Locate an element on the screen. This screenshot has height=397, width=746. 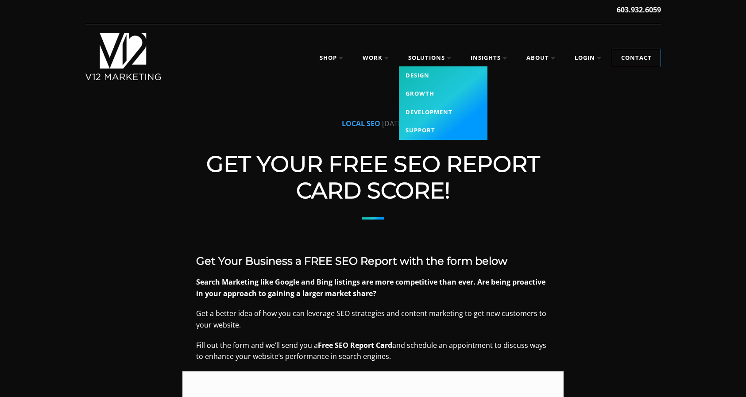
img: V12 MARKETING, Concord NH is located at coordinates (123, 57).